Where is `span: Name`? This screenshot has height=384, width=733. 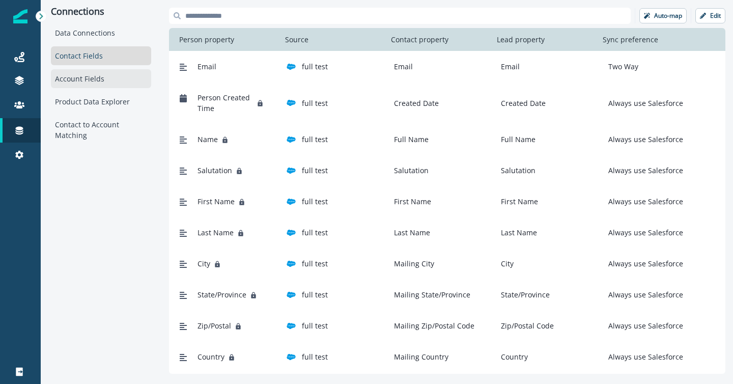
span: Name is located at coordinates (208, 139).